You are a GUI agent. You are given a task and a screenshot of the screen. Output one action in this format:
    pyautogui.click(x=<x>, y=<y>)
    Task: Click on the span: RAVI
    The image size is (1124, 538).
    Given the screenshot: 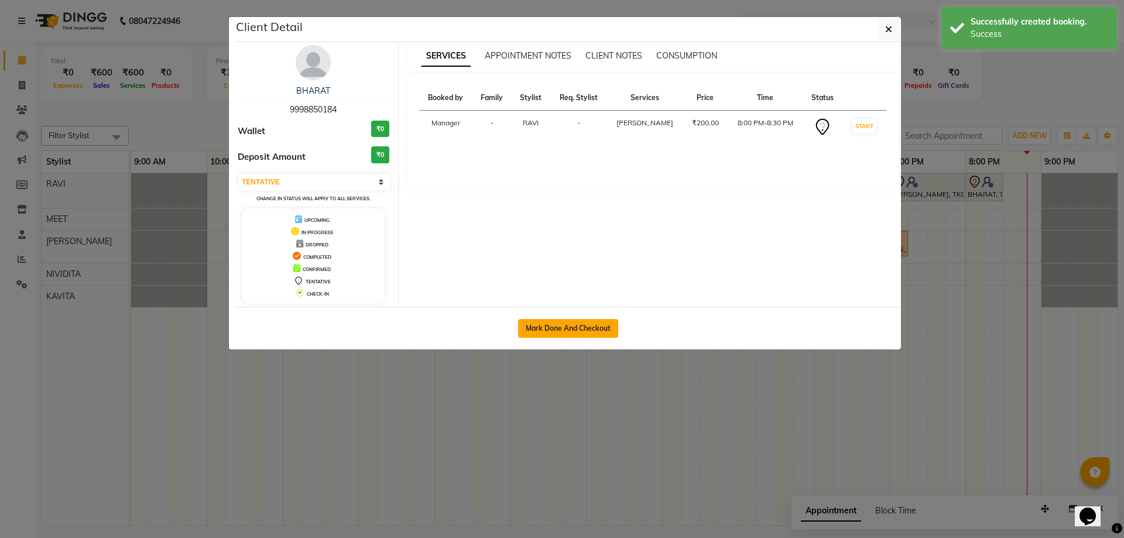 What is the action you would take?
    pyautogui.click(x=530, y=122)
    